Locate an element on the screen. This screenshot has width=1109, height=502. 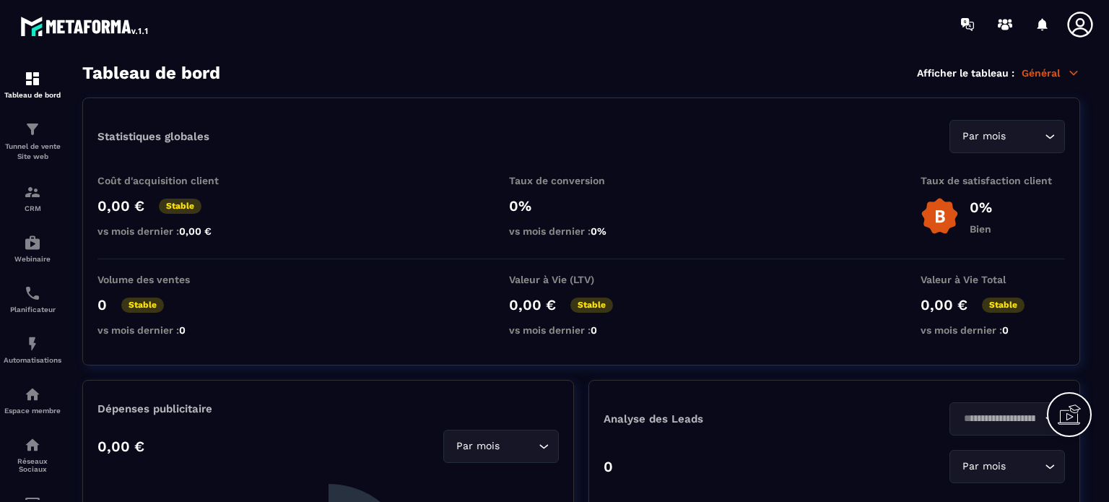
a: formationformationCRM is located at coordinates (32, 198).